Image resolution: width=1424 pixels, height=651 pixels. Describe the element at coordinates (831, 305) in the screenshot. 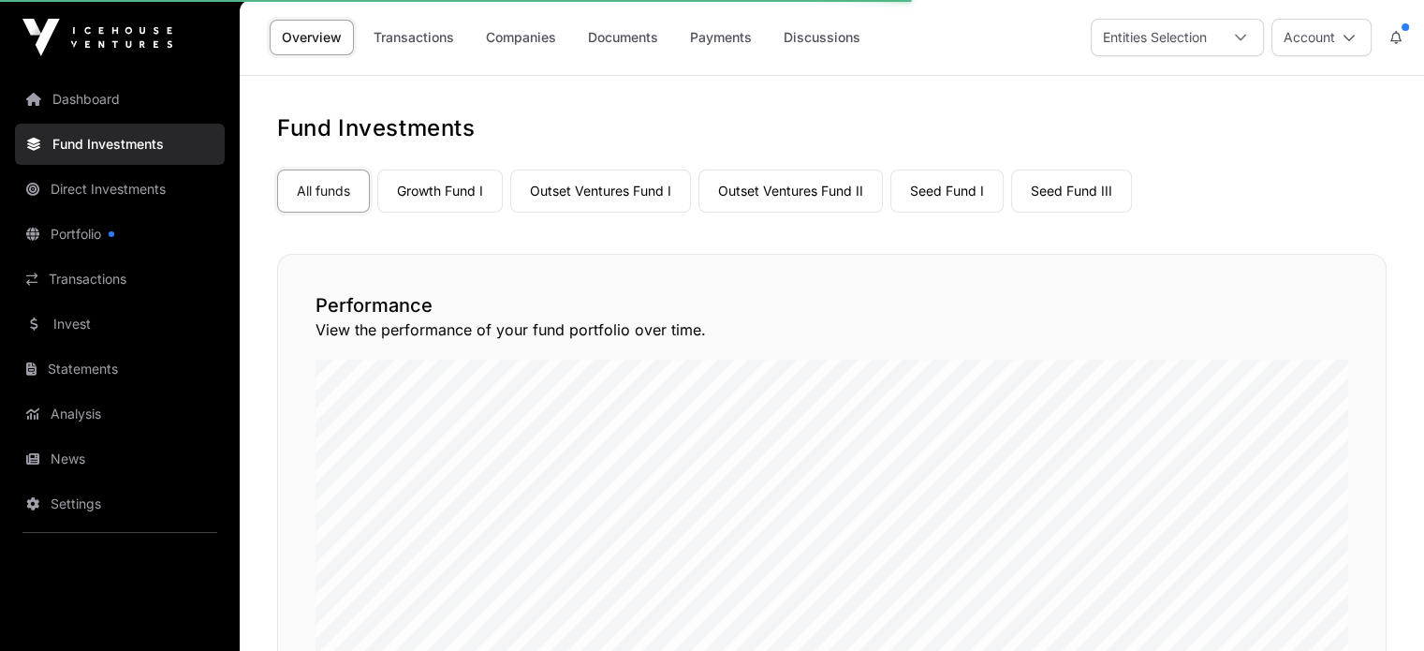

I see `h2: Performance` at that location.